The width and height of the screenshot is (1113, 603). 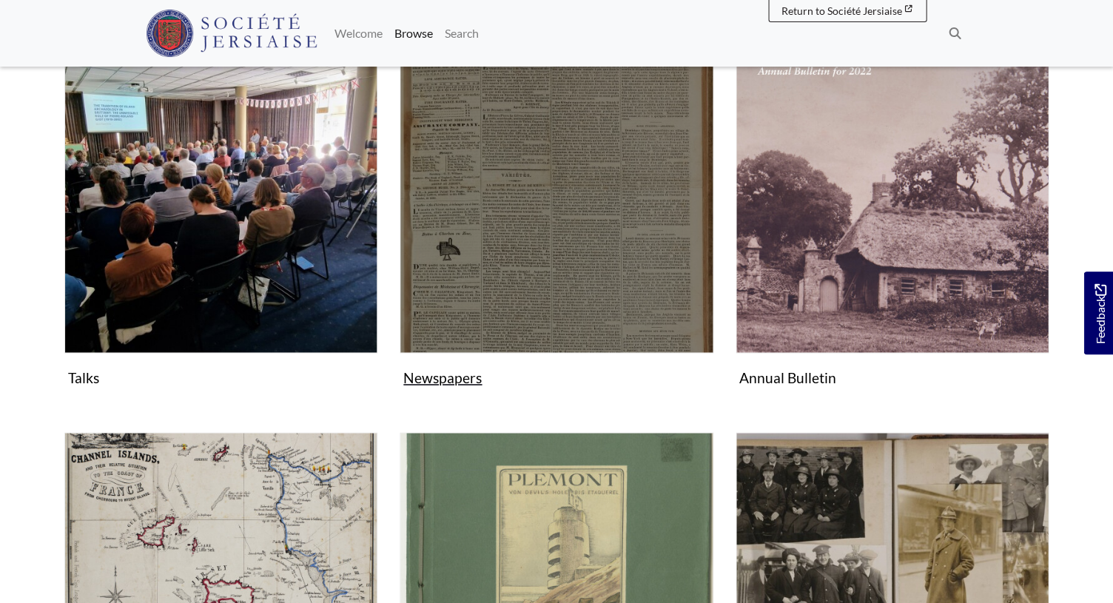 What do you see at coordinates (556, 216) in the screenshot?
I see `a: Newspapers Newspapers` at bounding box center [556, 216].